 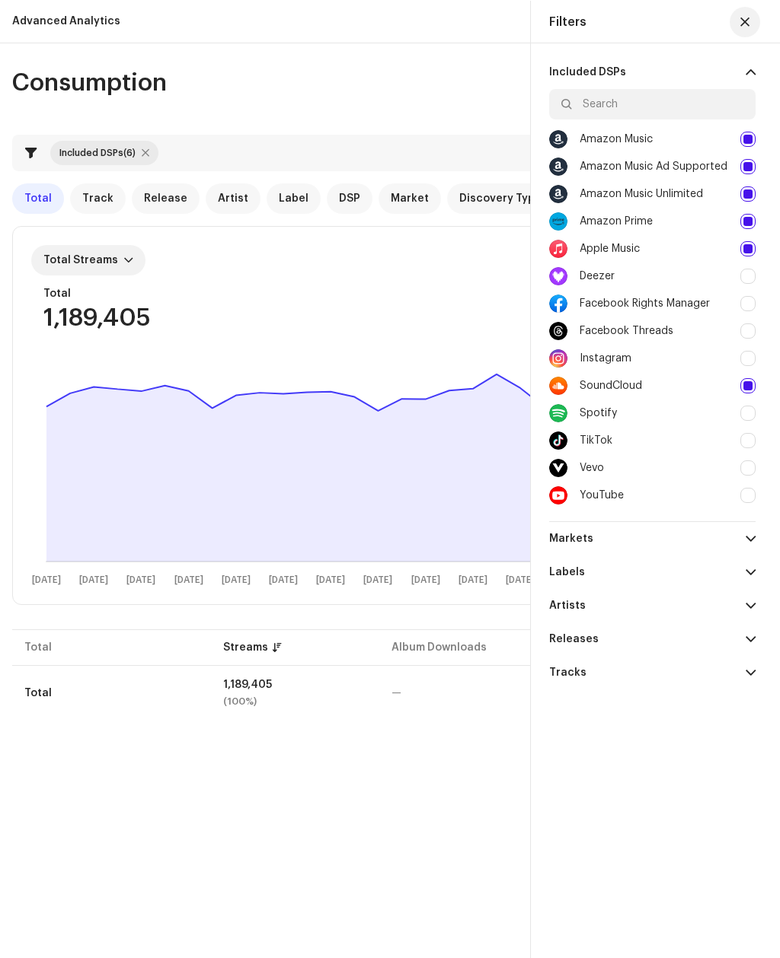 I want to click on span: Market, so click(x=410, y=199).